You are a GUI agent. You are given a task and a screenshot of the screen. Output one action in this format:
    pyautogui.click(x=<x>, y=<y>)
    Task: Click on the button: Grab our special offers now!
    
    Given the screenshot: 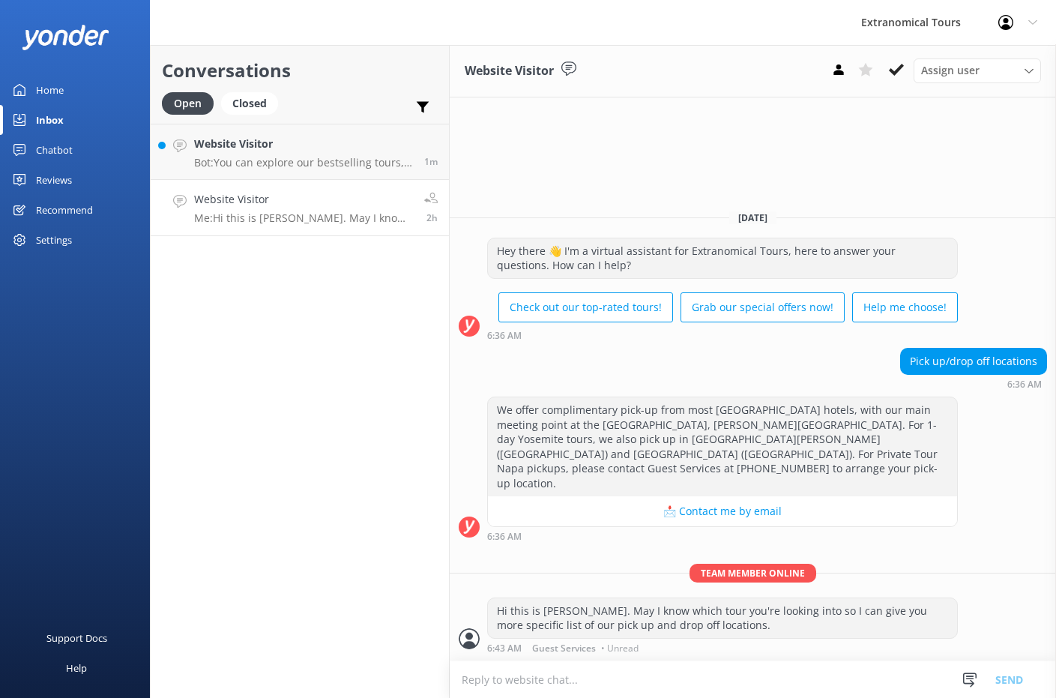 What is the action you would take?
    pyautogui.click(x=762, y=307)
    